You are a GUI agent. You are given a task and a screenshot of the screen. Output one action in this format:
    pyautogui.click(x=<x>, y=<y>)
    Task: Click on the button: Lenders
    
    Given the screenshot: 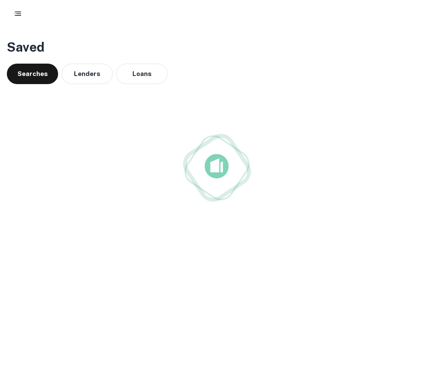 What is the action you would take?
    pyautogui.click(x=87, y=74)
    